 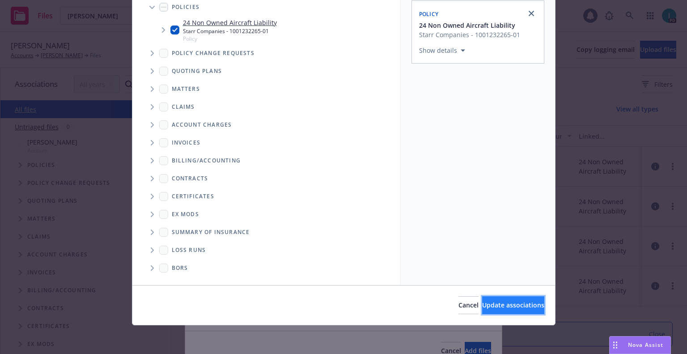 I want to click on button: Nova Assist, so click(x=640, y=345).